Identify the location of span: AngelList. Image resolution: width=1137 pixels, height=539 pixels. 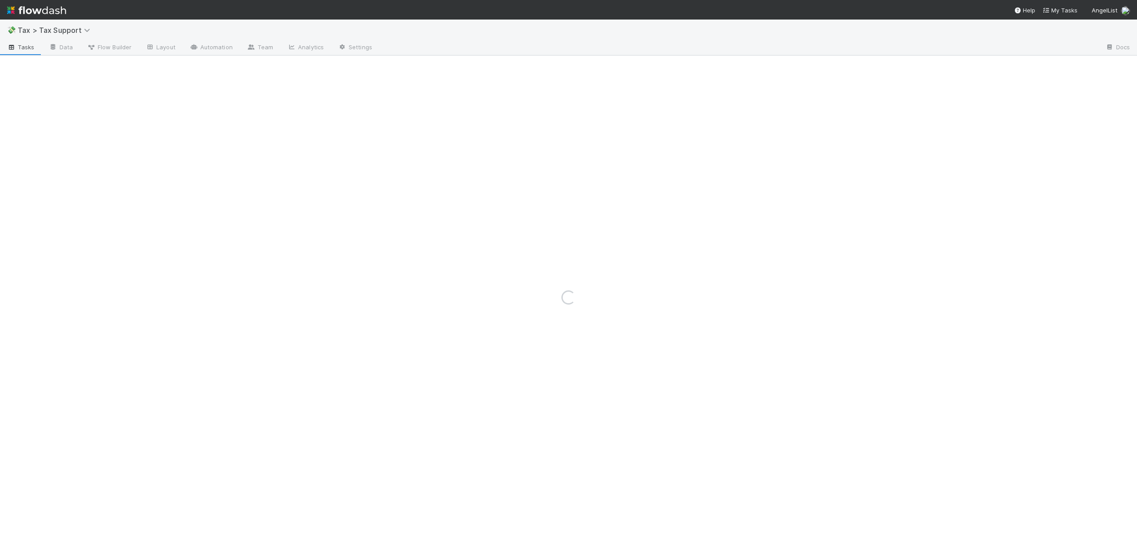
(1105, 10).